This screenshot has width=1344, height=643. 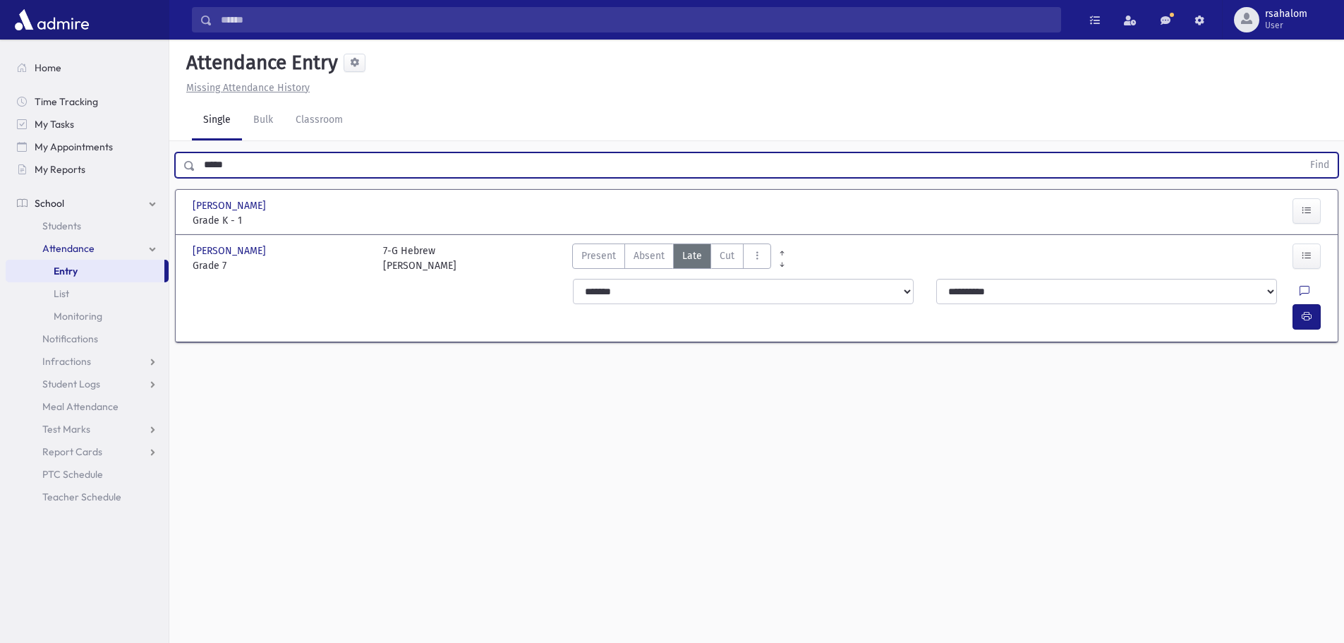 I want to click on span: Absent, so click(x=649, y=255).